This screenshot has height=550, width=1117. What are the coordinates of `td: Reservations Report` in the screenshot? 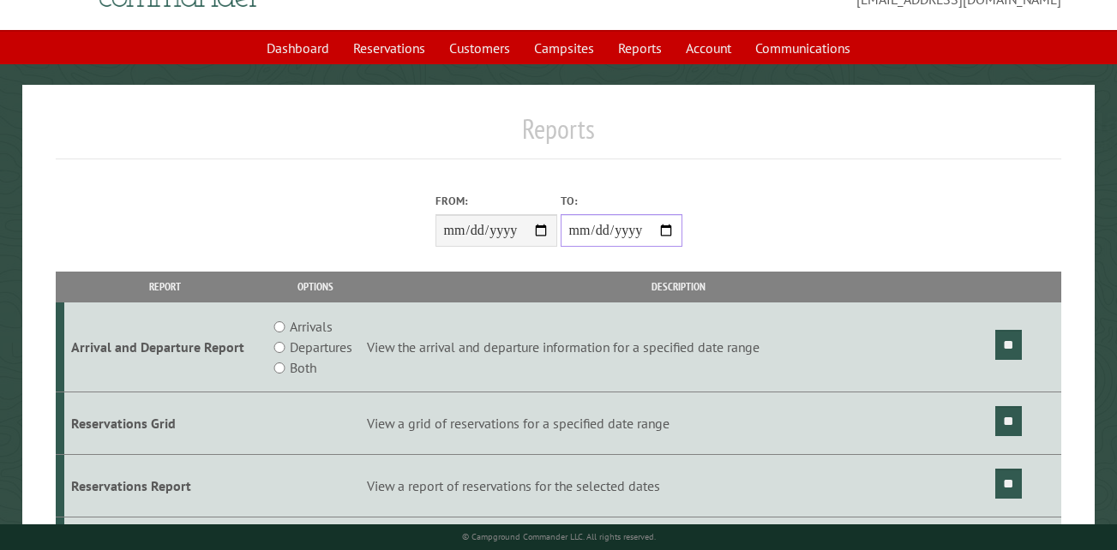 It's located at (165, 485).